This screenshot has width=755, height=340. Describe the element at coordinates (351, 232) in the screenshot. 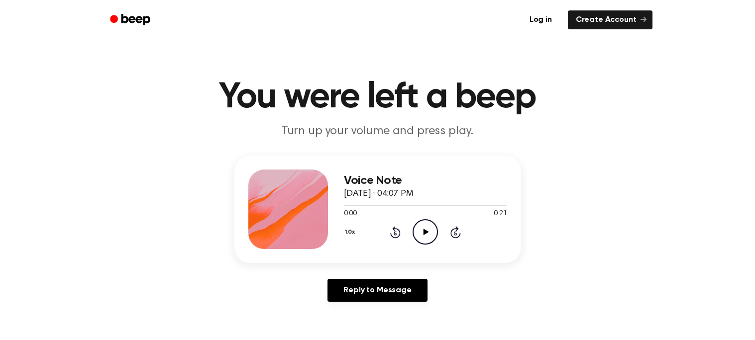

I see `button: 1.0x` at that location.